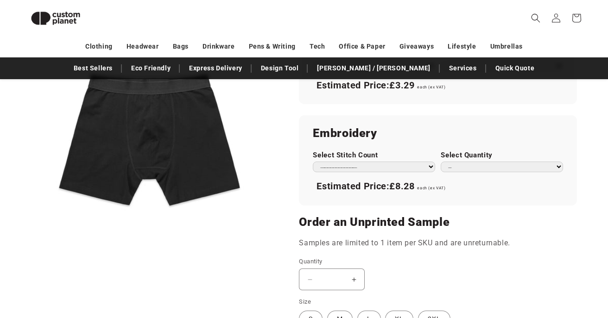  I want to click on a: Umbrellas, so click(506, 46).